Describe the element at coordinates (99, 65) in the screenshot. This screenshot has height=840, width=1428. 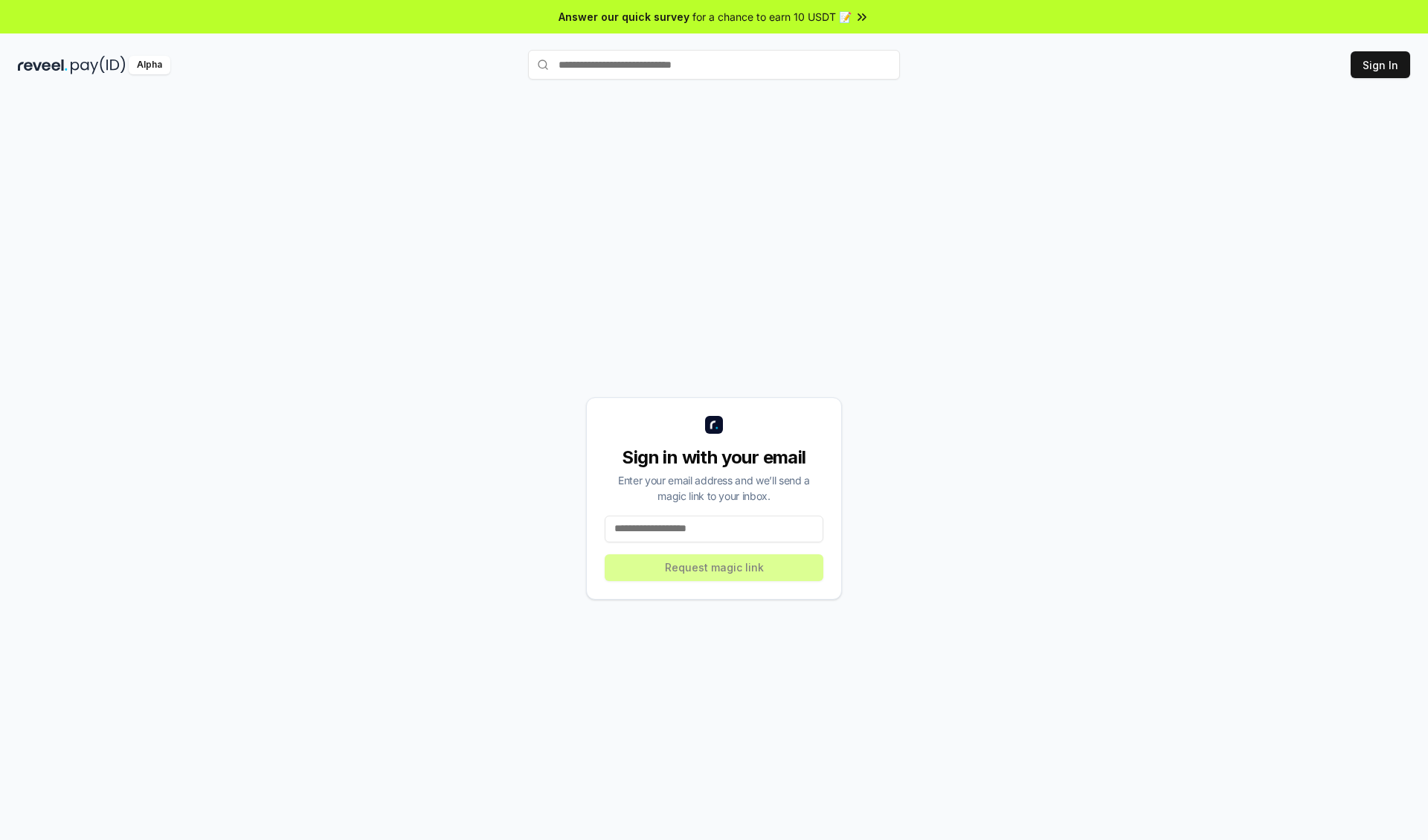
I see `img: pay_id` at that location.